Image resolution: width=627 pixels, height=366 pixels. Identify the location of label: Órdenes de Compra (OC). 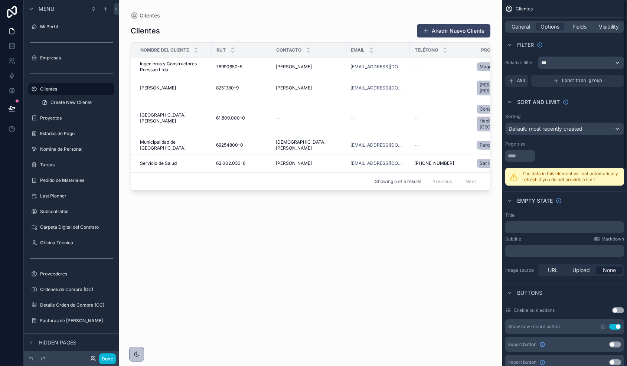
(76, 289).